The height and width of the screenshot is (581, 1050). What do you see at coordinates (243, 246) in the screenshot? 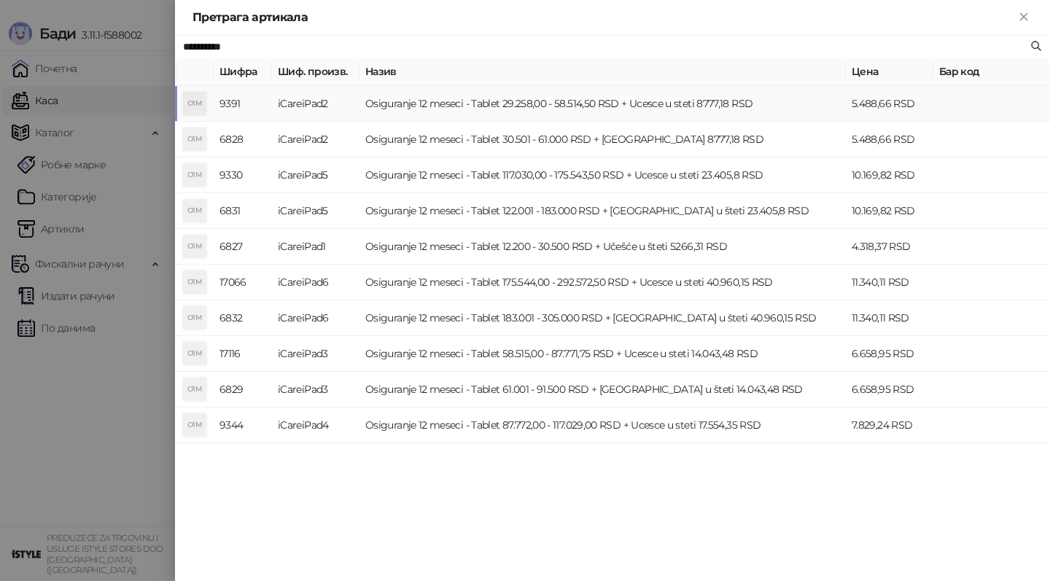
I see `td: 6827` at bounding box center [243, 246].